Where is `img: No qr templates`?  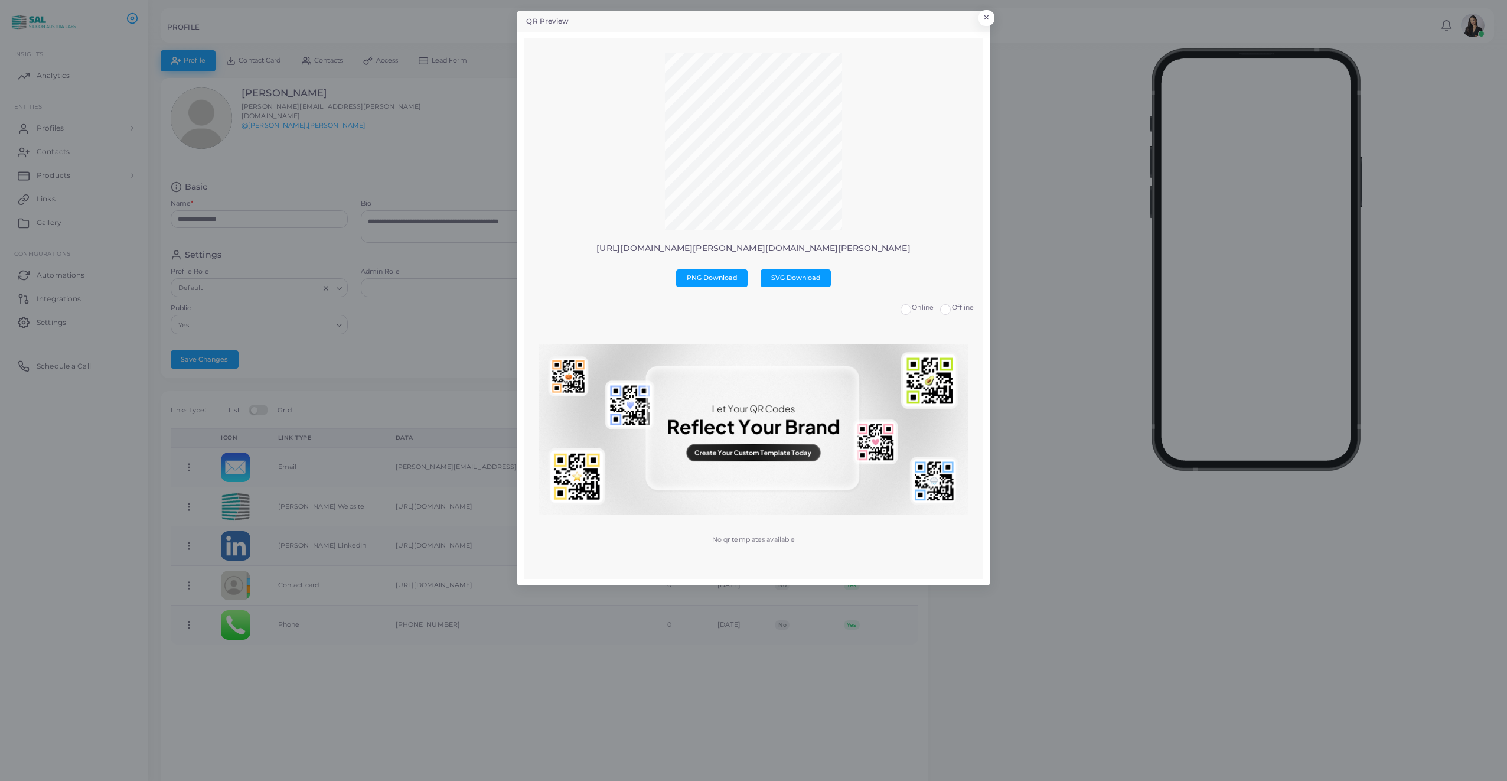
img: No qr templates is located at coordinates (753, 429).